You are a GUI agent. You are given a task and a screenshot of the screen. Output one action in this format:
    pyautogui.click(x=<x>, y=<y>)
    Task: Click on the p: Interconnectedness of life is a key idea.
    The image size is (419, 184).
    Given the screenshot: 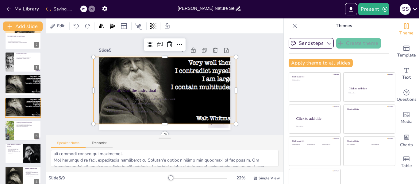 What is the action you would take?
    pyautogui.click(x=32, y=174)
    